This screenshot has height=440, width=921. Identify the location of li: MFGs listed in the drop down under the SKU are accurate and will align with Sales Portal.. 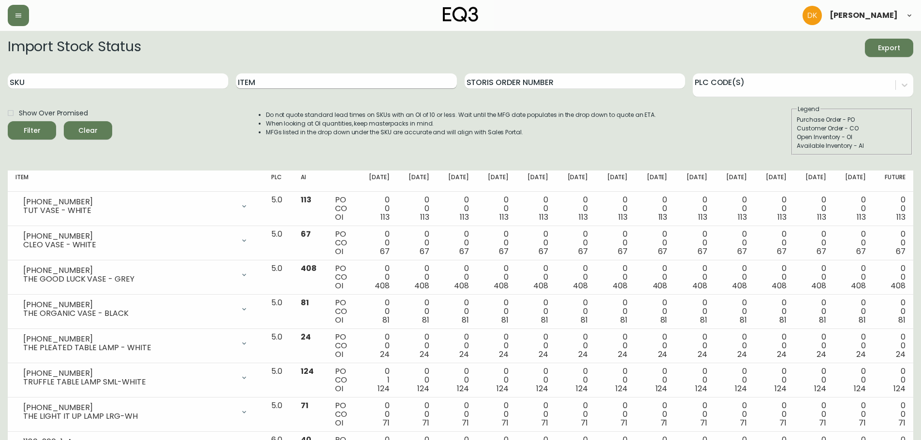
(461, 132).